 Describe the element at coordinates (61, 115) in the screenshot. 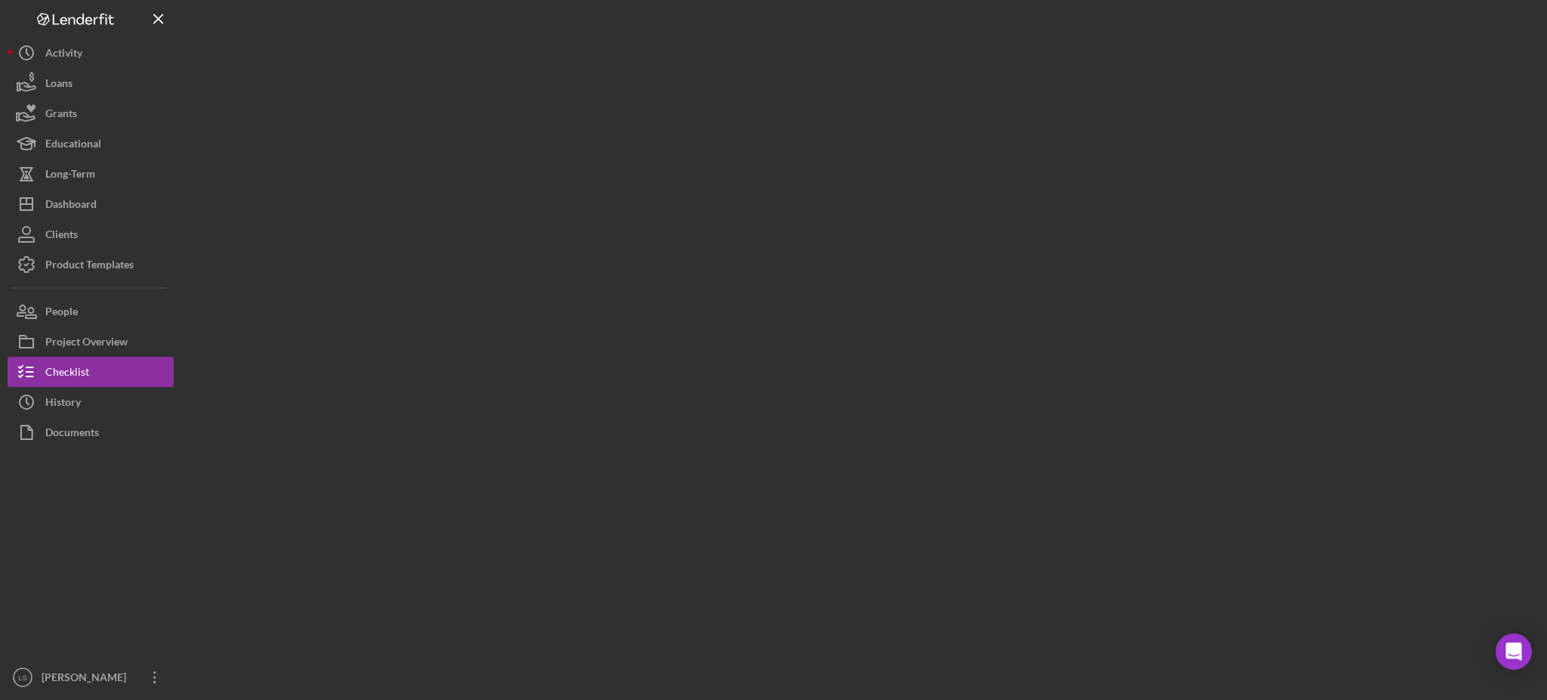

I see `div: Grants` at that location.